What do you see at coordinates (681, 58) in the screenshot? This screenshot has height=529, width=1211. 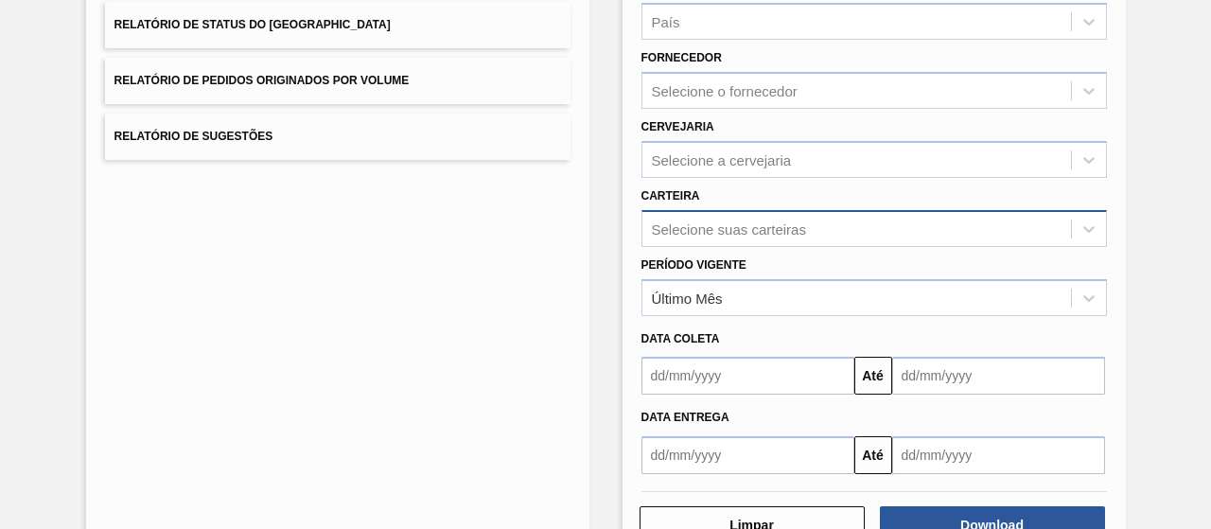 I see `label: Fornecedor` at bounding box center [681, 58].